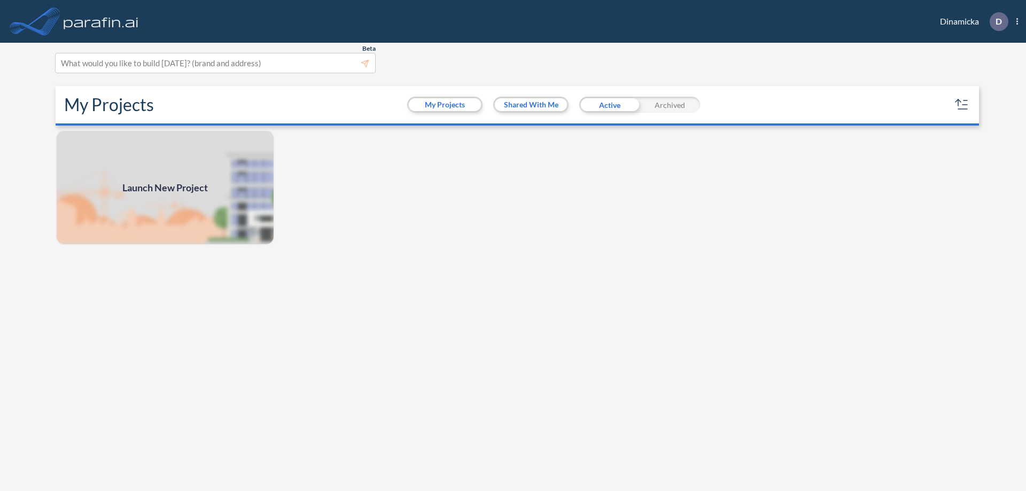 This screenshot has width=1026, height=491. I want to click on span: Launch New Project, so click(165, 188).